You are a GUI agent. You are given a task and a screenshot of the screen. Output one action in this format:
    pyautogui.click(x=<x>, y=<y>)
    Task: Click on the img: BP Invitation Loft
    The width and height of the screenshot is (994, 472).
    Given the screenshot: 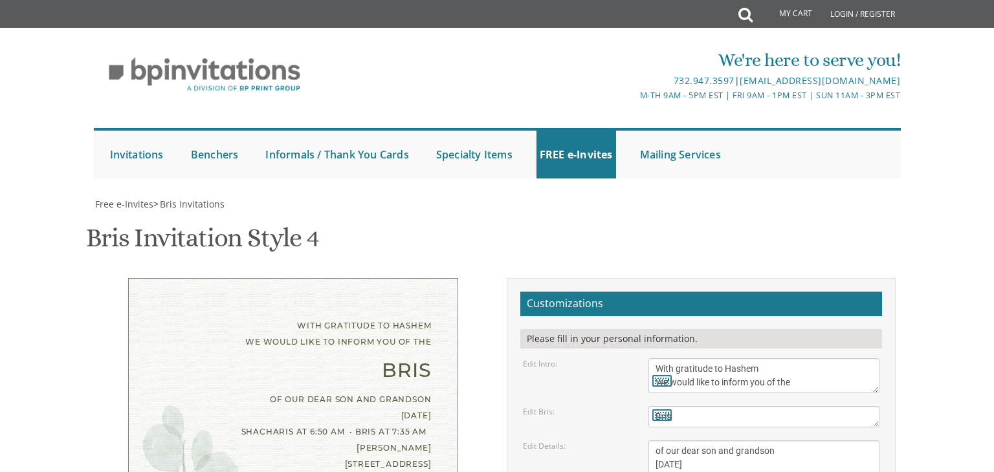 What is the action you would take?
    pyautogui.click(x=204, y=74)
    